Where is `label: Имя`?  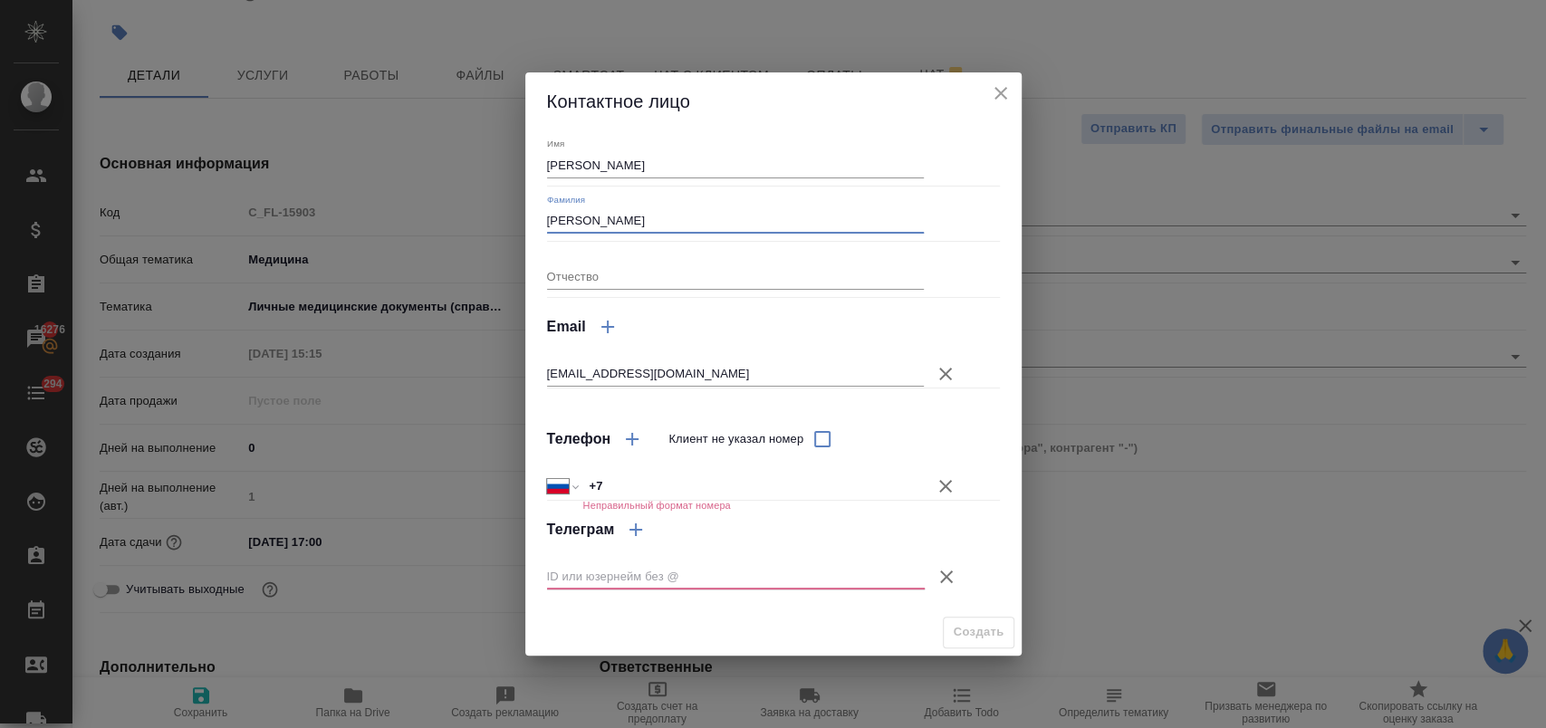 label: Имя is located at coordinates (555, 144).